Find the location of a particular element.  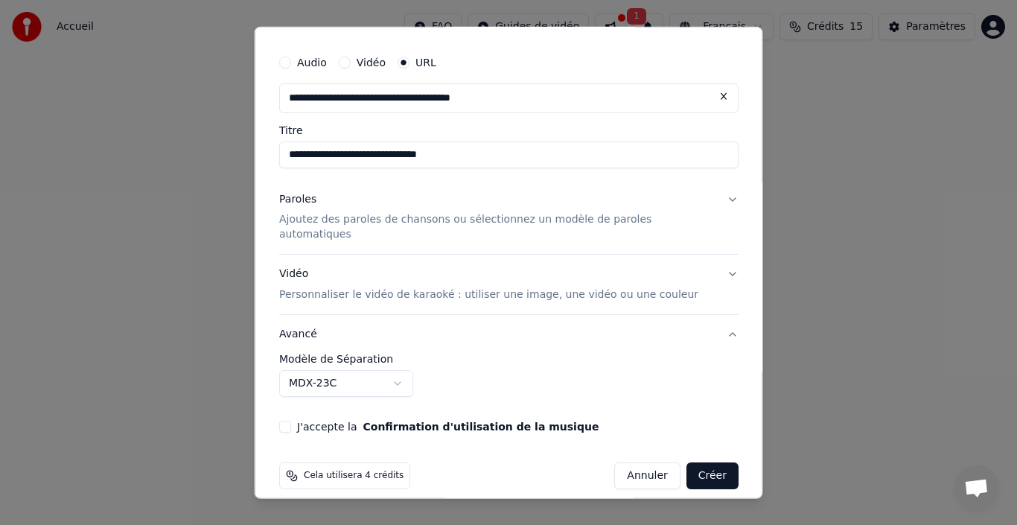

label: Vidéo is located at coordinates (370, 62).